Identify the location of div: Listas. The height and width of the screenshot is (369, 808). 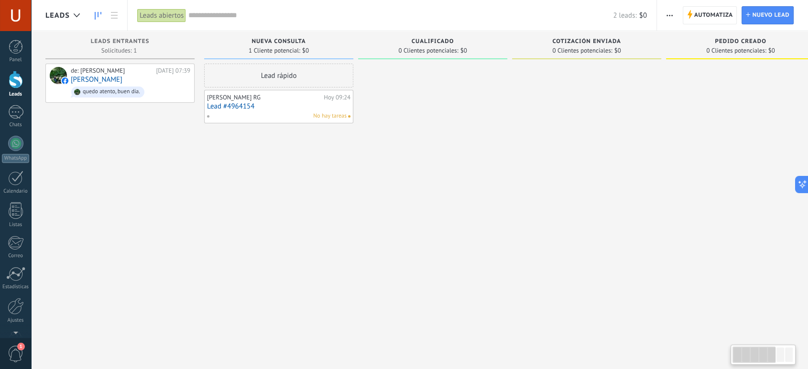
(16, 225).